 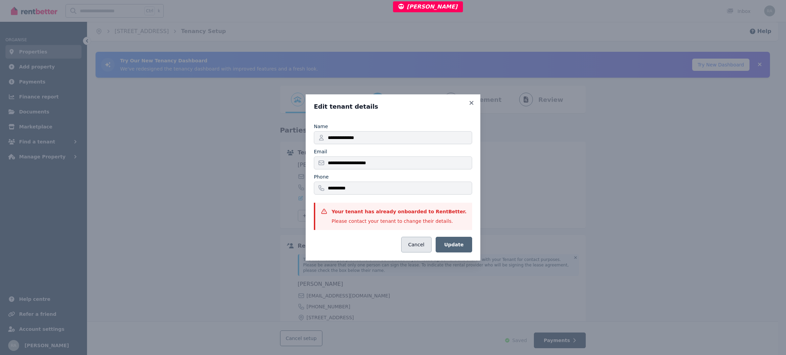 What do you see at coordinates (399, 212) in the screenshot?
I see `h3: Your tenant has already onboarded to RentBetter.` at bounding box center [399, 212].